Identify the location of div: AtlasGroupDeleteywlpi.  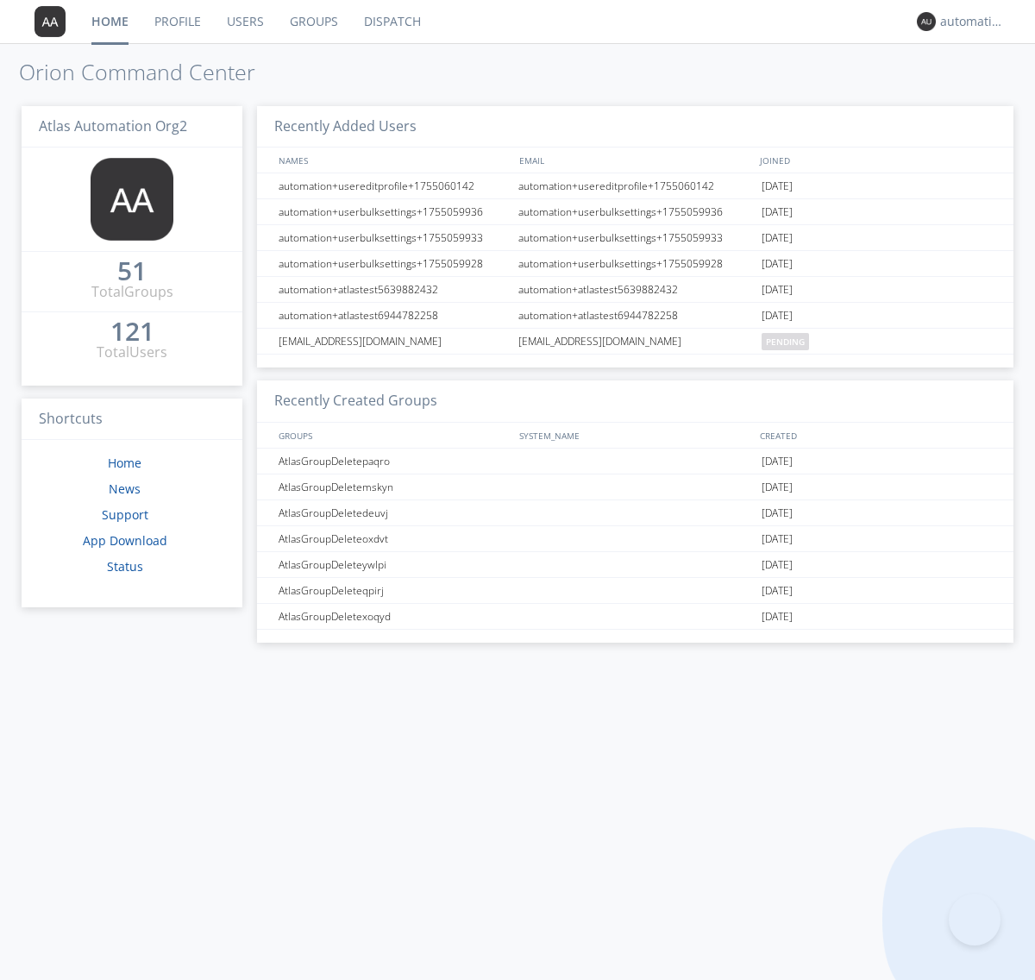
(393, 564).